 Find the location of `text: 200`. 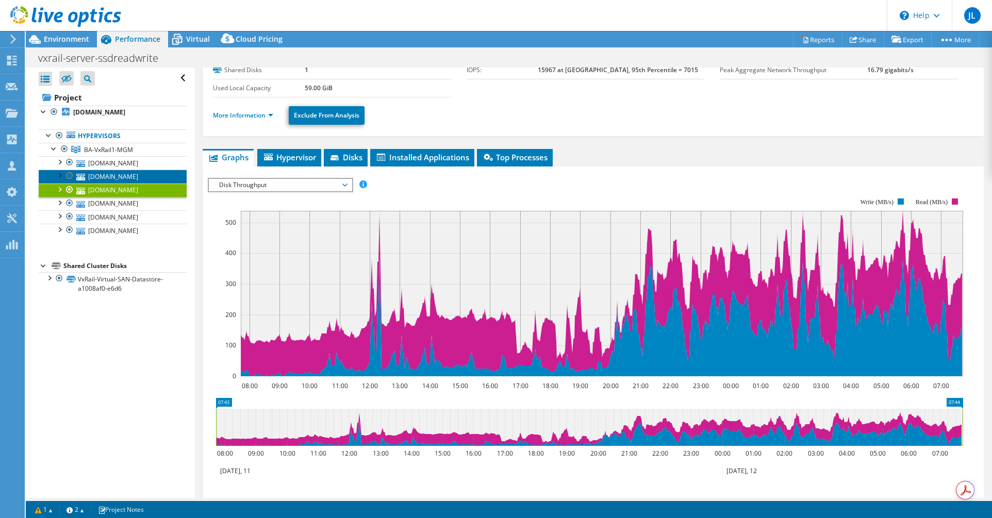

text: 200 is located at coordinates (231, 315).